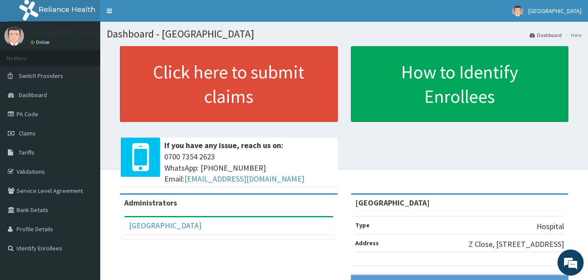 Image resolution: width=588 pixels, height=280 pixels. Describe the element at coordinates (546, 35) in the screenshot. I see `a: Dashboard` at that location.